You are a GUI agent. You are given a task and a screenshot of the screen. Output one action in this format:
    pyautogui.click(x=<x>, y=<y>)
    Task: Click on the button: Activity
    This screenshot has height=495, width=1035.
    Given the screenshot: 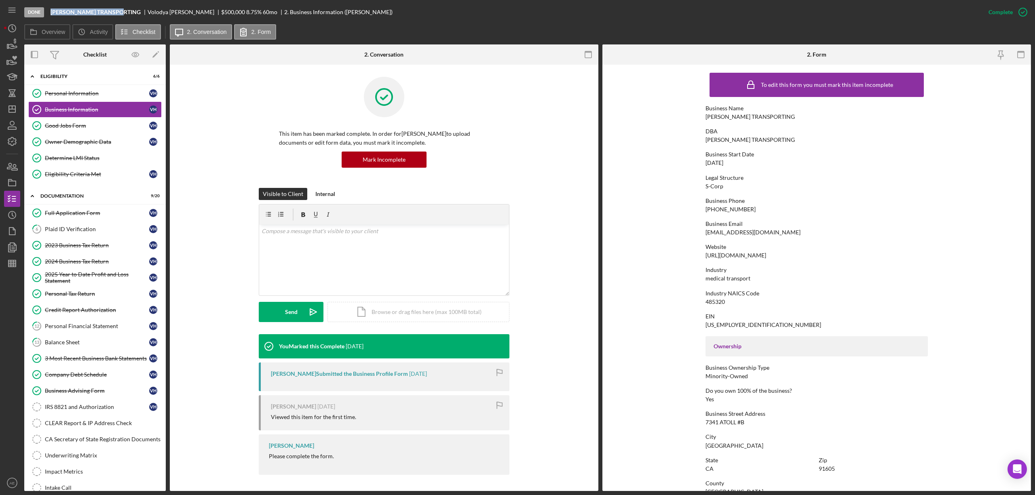 What is the action you would take?
    pyautogui.click(x=93, y=32)
    